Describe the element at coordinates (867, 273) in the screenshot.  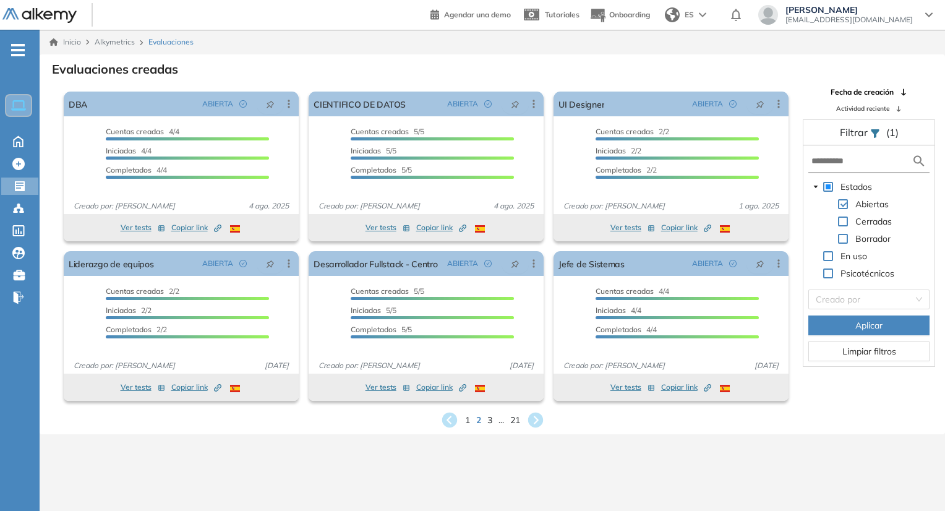
I see `span: Psicotécnicos` at that location.